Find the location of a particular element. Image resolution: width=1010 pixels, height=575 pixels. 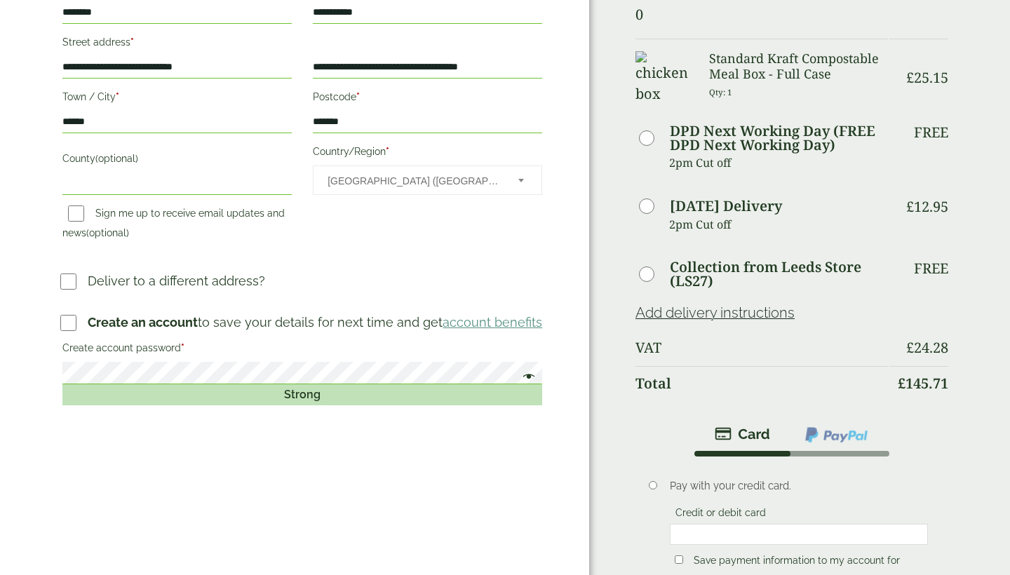

img: stripe.png is located at coordinates (742, 434).